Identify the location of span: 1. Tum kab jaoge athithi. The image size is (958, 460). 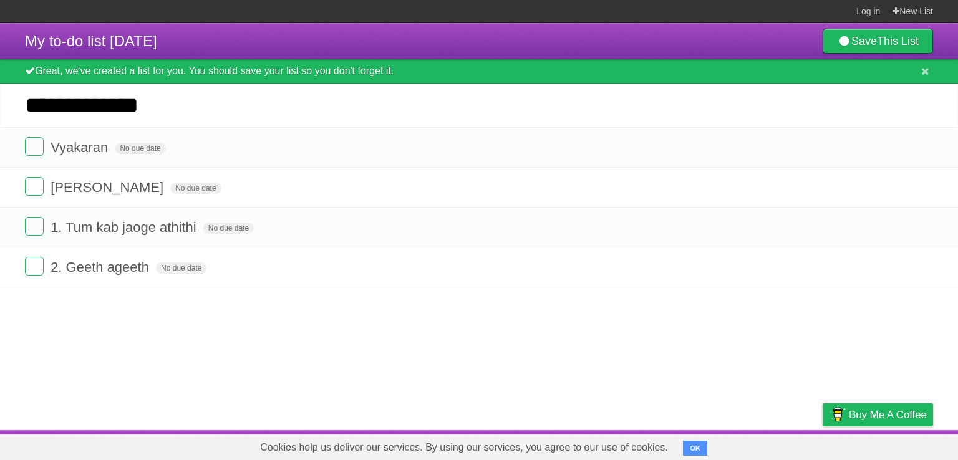
(125, 227).